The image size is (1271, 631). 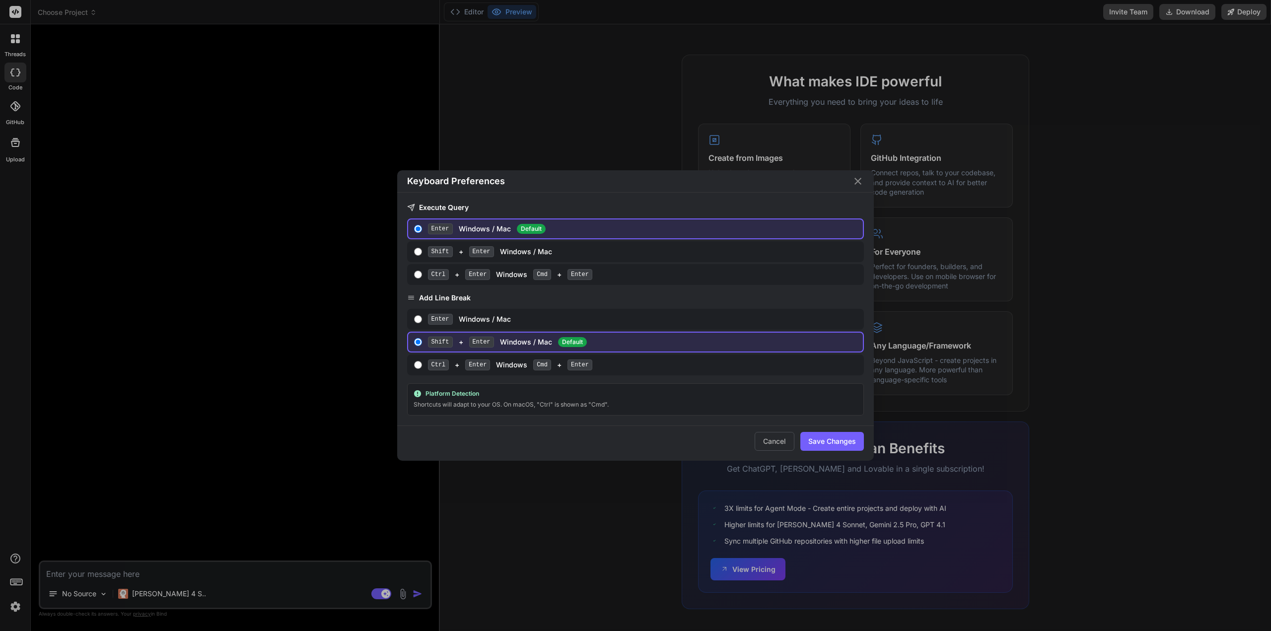 What do you see at coordinates (418, 319) in the screenshot?
I see `input: EnterWindows / Mac` at bounding box center [418, 319].